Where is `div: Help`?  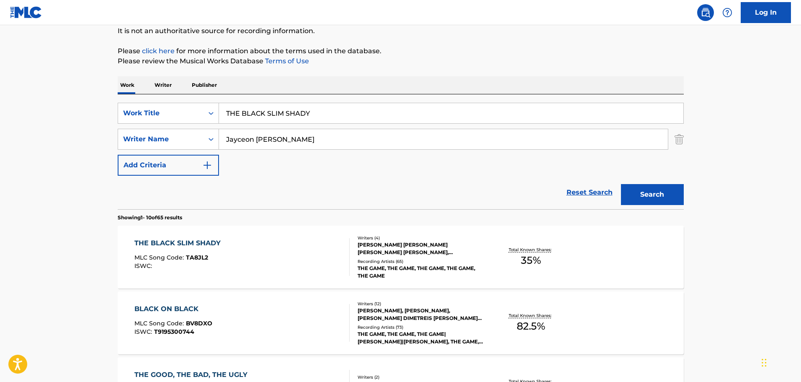
div: Help is located at coordinates (728, 13).